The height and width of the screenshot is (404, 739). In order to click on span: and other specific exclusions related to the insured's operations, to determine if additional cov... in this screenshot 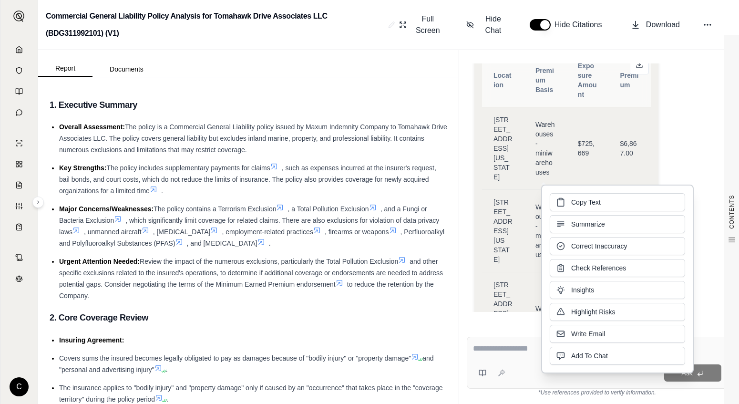, I will do `click(251, 273)`.